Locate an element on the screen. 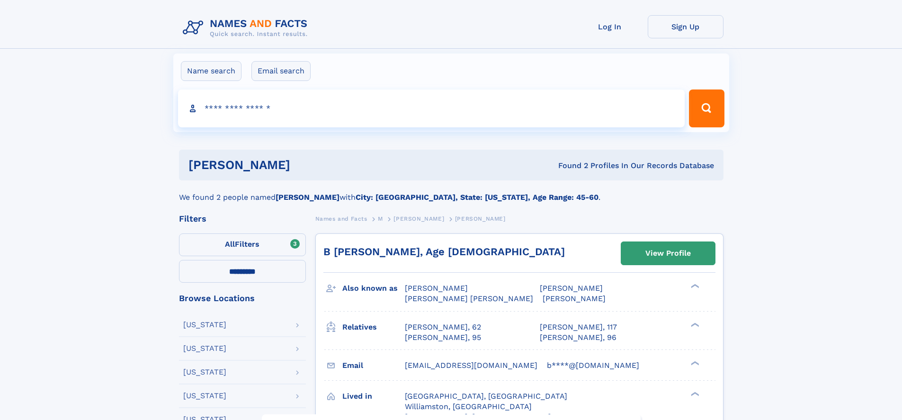 The image size is (902, 420). input: search input is located at coordinates (432, 108).